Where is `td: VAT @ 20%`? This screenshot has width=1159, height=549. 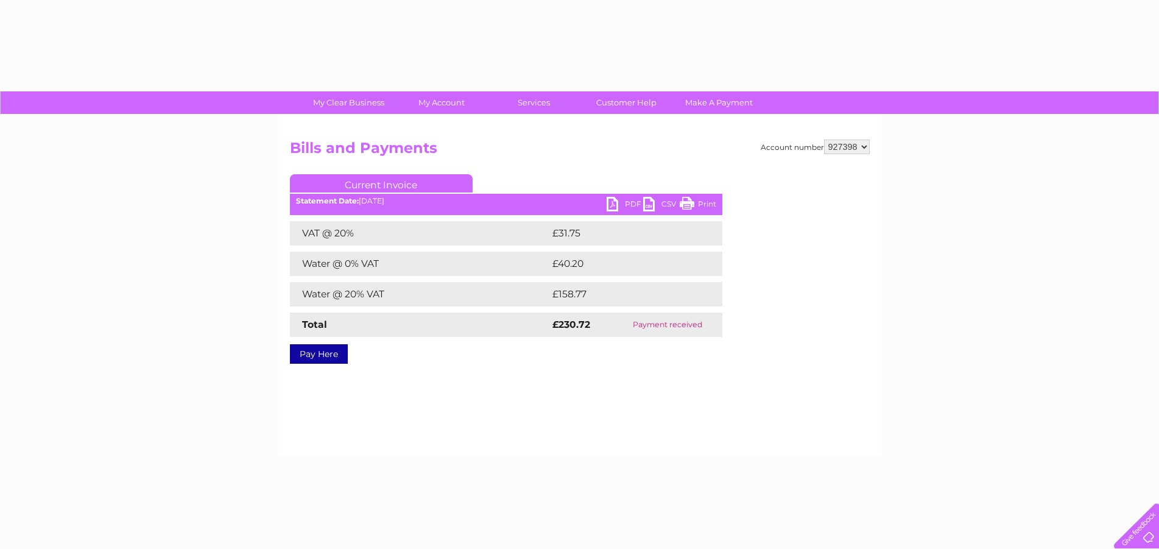
td: VAT @ 20% is located at coordinates (420, 233).